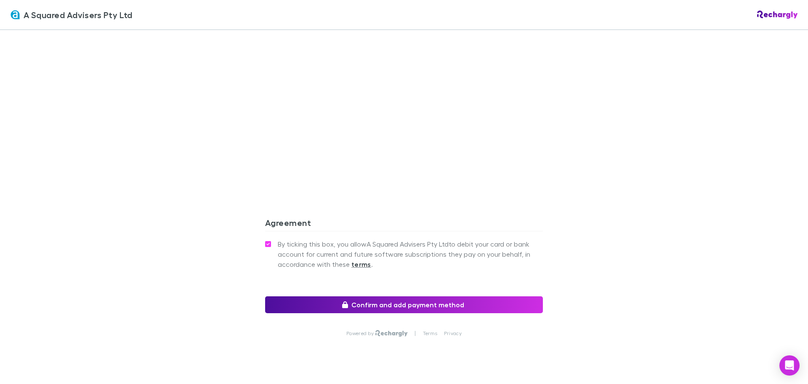 This screenshot has width=808, height=384. Describe the element at coordinates (78, 15) in the screenshot. I see `span: A Squared Advisers Pty Ltd` at that location.